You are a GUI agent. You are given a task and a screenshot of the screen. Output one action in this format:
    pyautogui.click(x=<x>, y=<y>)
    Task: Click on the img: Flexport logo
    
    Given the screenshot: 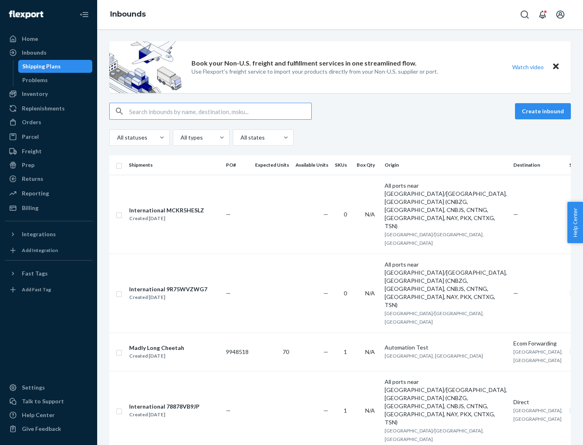 What is the action you would take?
    pyautogui.click(x=26, y=15)
    